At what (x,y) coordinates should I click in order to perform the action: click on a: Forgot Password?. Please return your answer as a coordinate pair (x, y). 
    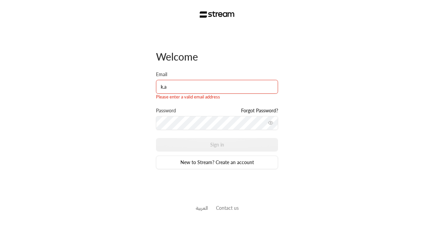
    Looking at the image, I should click on (259, 111).